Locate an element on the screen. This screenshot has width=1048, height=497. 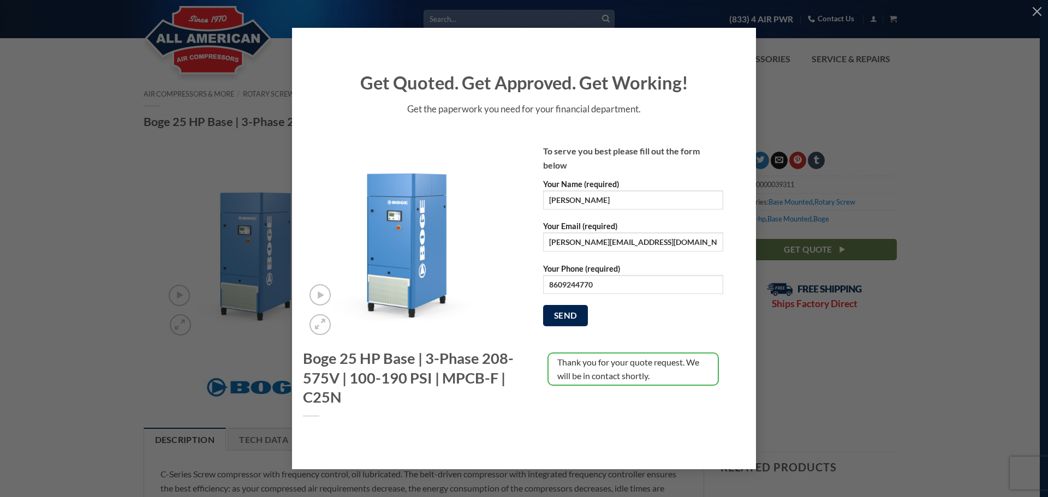
input: Your Name (required) is located at coordinates (633, 200).